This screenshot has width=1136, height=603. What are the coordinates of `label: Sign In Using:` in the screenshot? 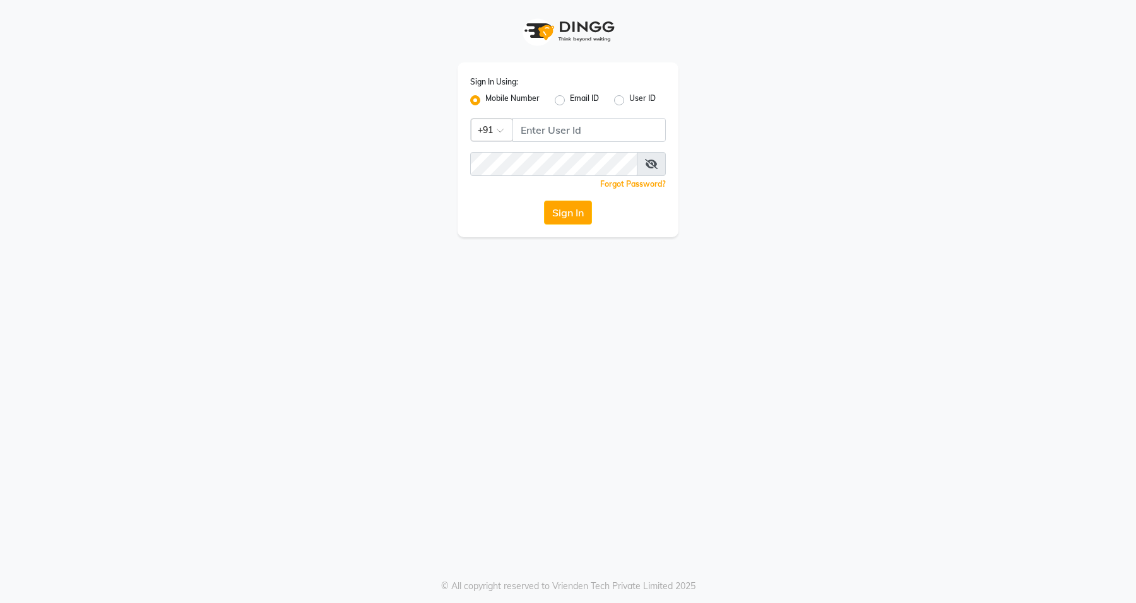 It's located at (494, 82).